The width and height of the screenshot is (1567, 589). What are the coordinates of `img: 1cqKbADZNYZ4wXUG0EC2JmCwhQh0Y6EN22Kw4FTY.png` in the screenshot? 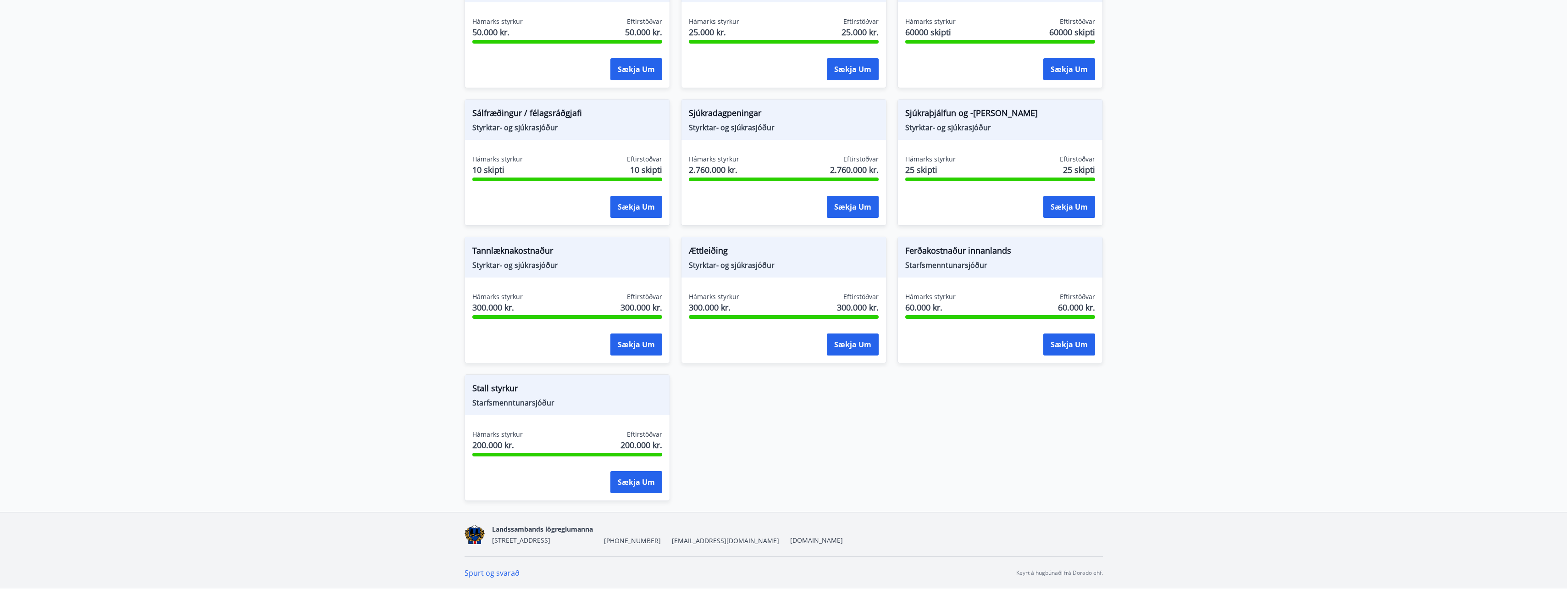 It's located at (475, 534).